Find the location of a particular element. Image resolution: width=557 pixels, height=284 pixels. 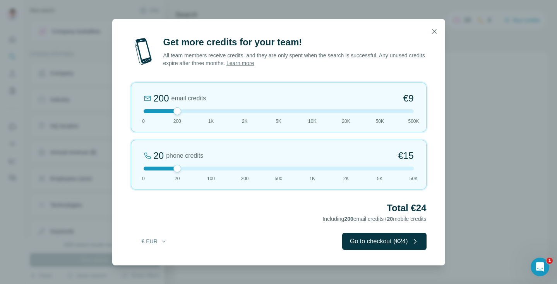

span: 20K is located at coordinates (346, 121).